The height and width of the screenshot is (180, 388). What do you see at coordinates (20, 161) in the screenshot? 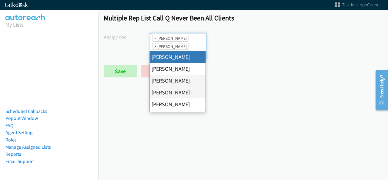
I see `a: Email Support` at bounding box center [20, 161].